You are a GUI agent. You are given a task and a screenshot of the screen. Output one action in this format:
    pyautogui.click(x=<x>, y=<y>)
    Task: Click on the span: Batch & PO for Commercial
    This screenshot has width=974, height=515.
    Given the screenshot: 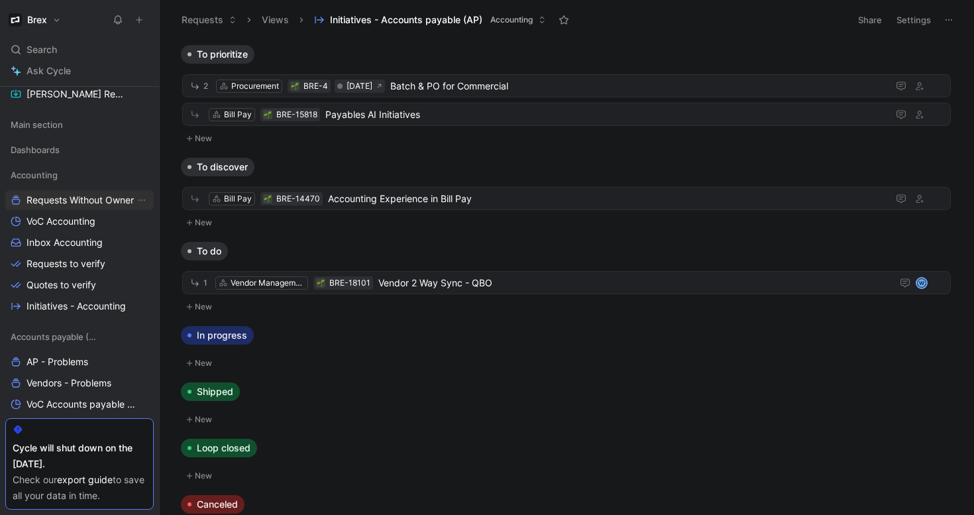 What is the action you would take?
    pyautogui.click(x=636, y=86)
    